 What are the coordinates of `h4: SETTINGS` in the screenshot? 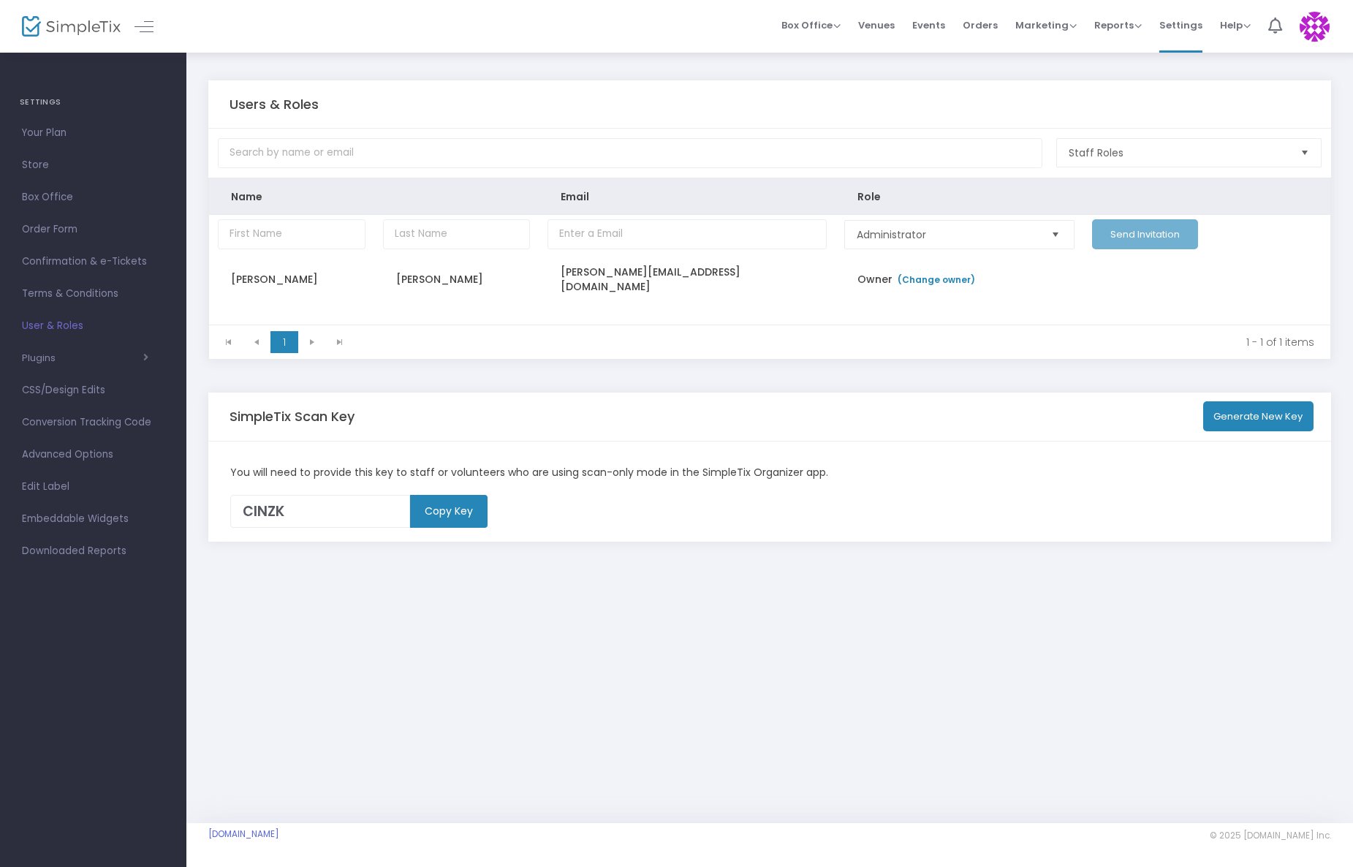 It's located at (93, 102).